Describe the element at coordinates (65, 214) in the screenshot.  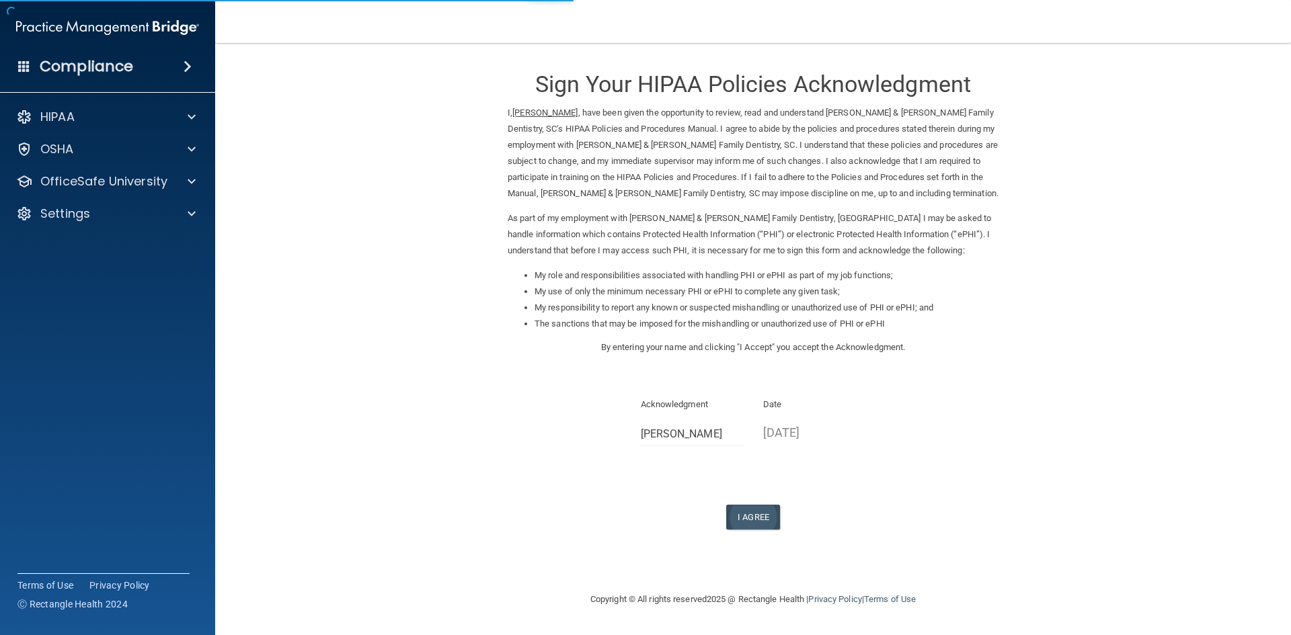
I see `p: Settings` at that location.